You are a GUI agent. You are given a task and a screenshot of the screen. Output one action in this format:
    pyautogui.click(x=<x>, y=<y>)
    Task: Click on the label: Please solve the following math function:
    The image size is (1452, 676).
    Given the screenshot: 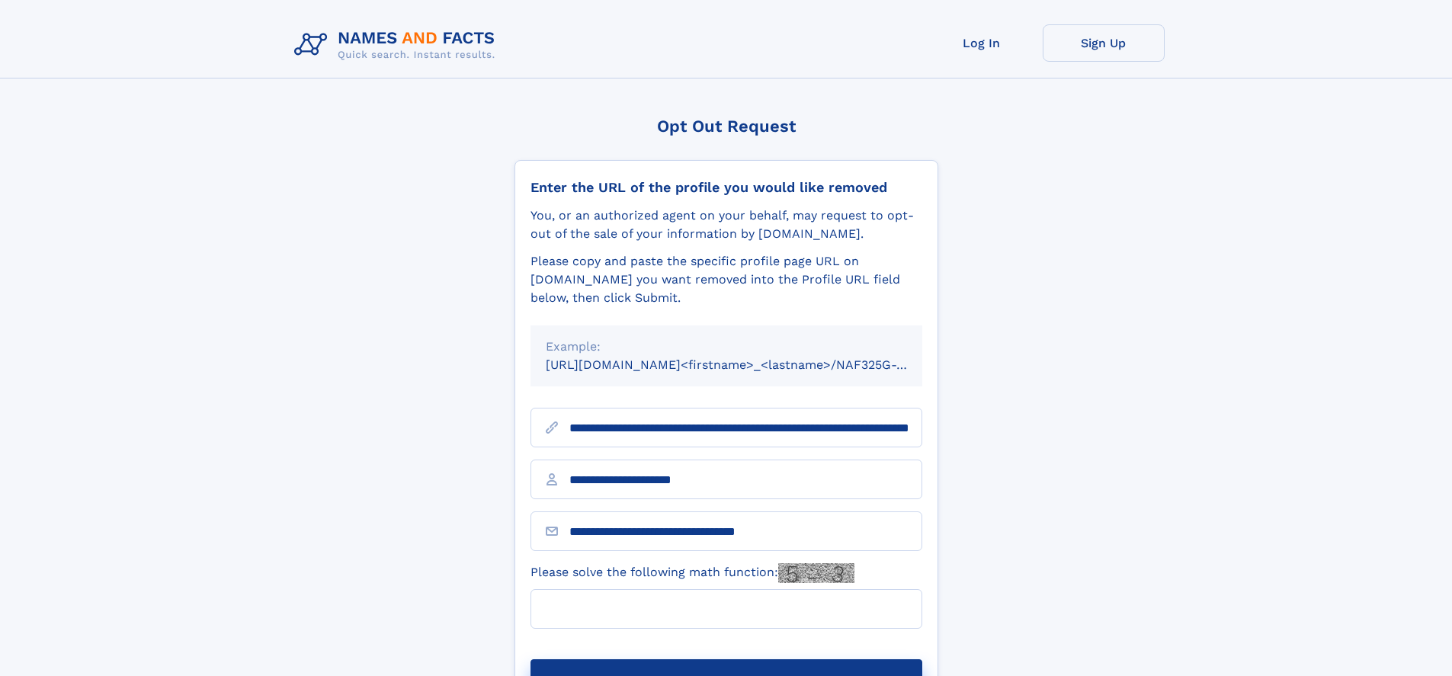 What is the action you would take?
    pyautogui.click(x=692, y=573)
    